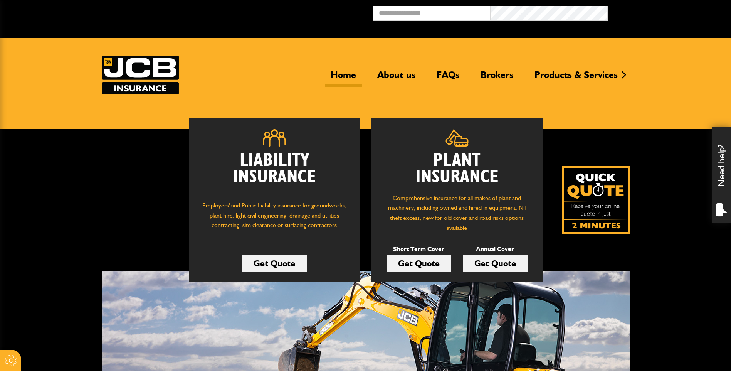  Describe the element at coordinates (596, 200) in the screenshot. I see `img: Quick Quote` at that location.